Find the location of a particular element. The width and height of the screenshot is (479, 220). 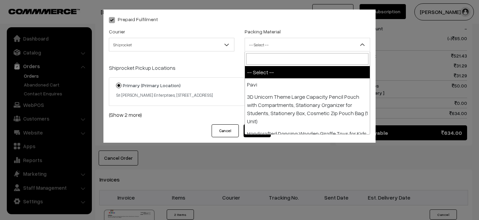

label: Packing Material is located at coordinates (263, 31).